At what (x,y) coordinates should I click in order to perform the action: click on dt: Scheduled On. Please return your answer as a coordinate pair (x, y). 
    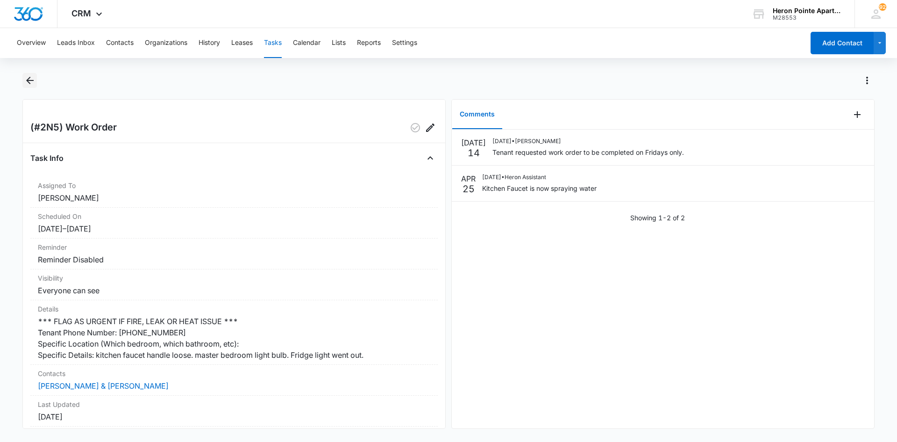
    Looking at the image, I should click on (234, 216).